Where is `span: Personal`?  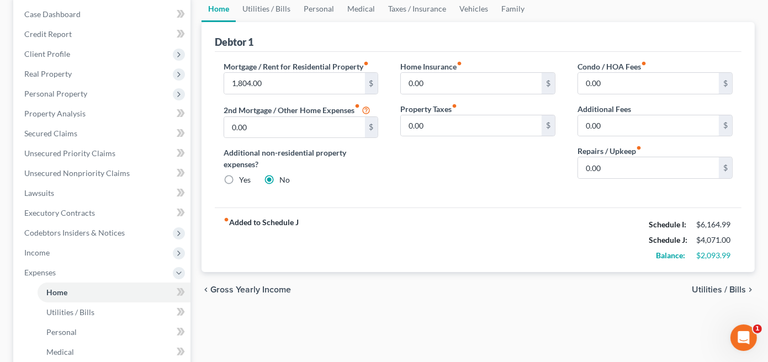
span: Personal is located at coordinates (61, 332).